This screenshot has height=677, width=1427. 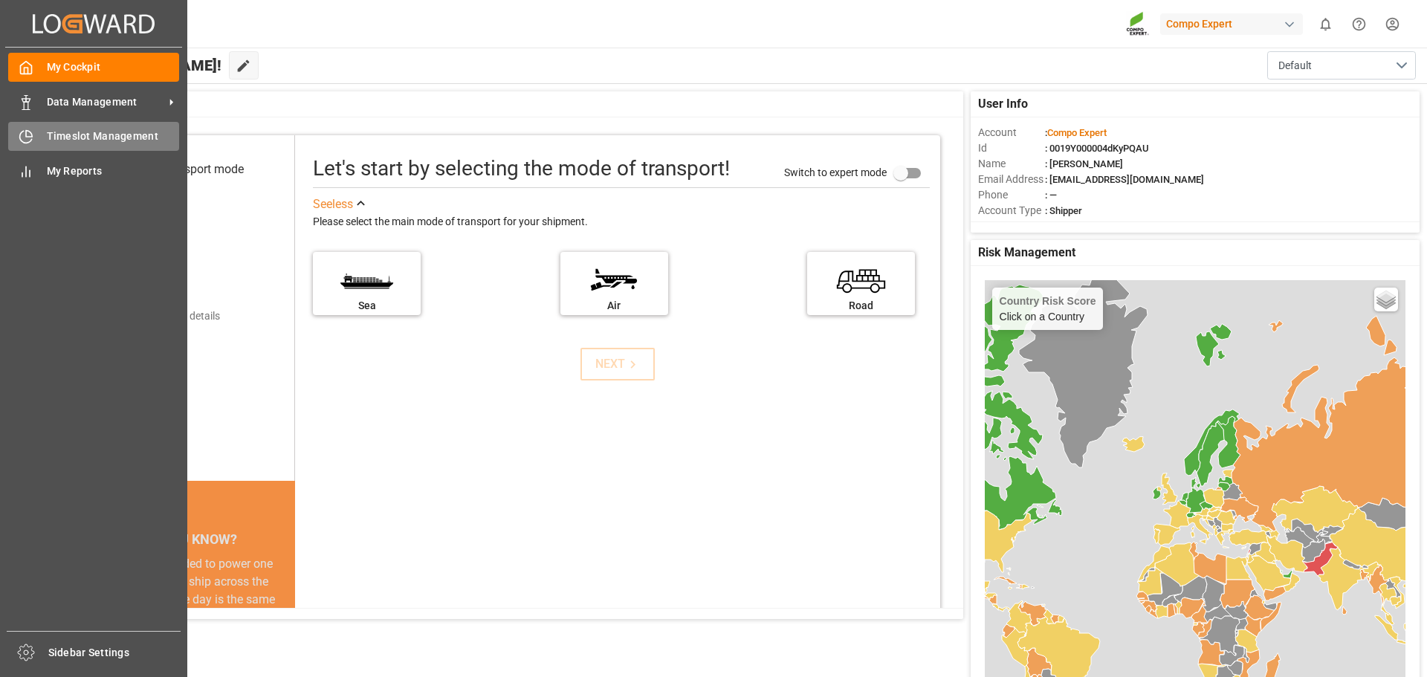 I want to click on div: NEXT, so click(x=617, y=364).